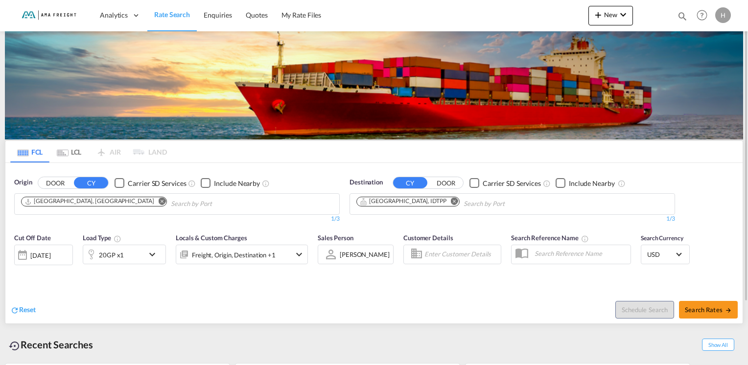 This screenshot has width=748, height=365. I want to click on span: Analytics, so click(114, 15).